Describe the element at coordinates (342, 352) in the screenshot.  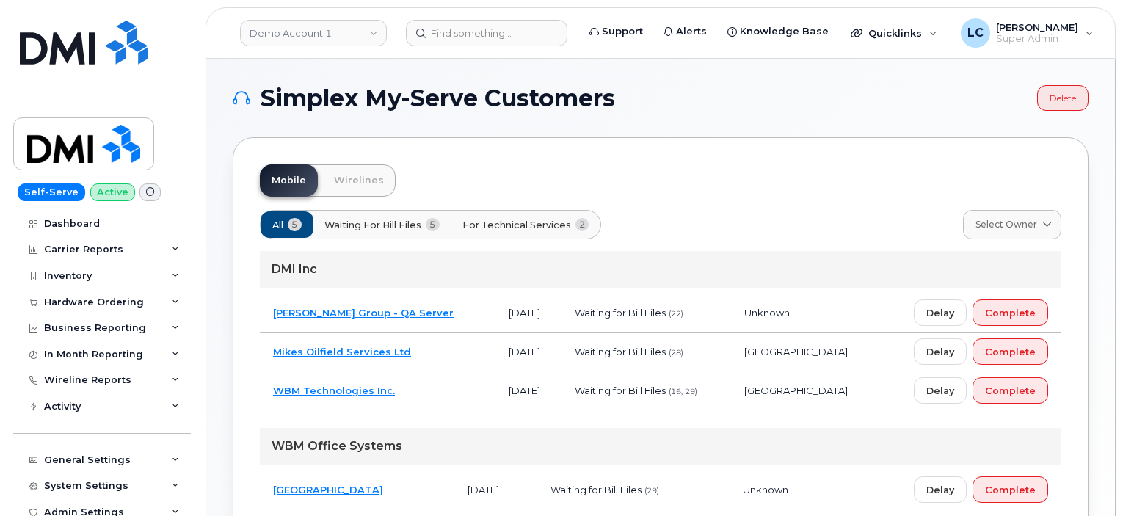
I see `a: Mikes Oilfield Services Ltd` at that location.